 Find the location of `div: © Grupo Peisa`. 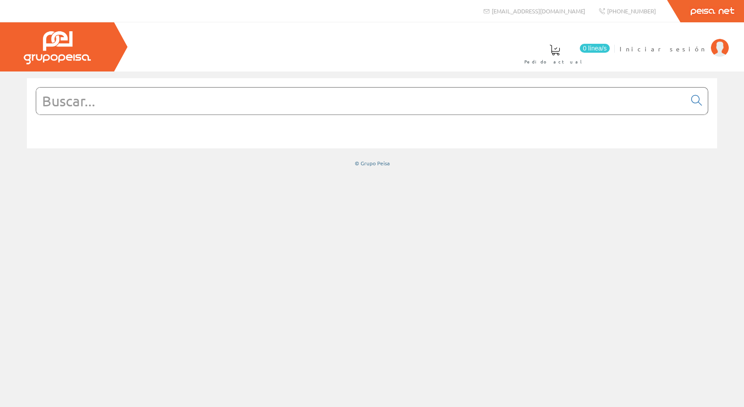

div: © Grupo Peisa is located at coordinates (372, 163).